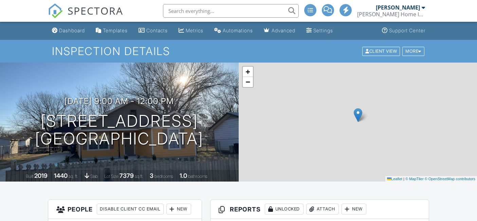 This screenshot has width=477, height=221. I want to click on div: Metrics, so click(194, 30).